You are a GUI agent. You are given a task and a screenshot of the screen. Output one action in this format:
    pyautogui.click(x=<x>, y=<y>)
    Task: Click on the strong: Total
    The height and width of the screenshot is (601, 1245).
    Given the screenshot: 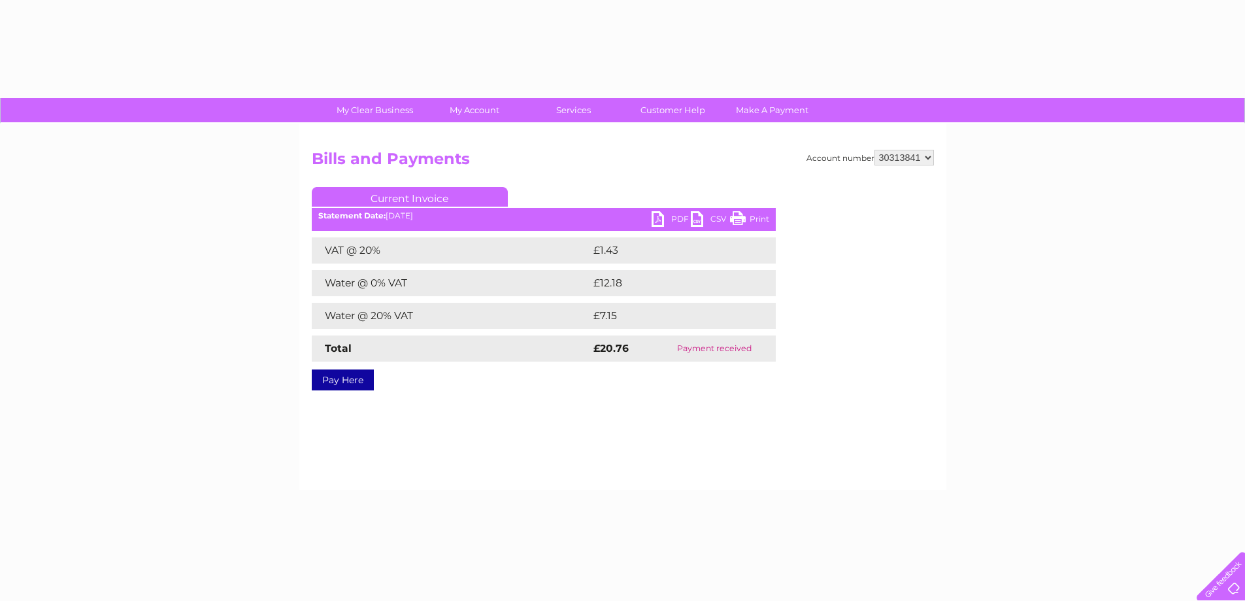 What is the action you would take?
    pyautogui.click(x=338, y=348)
    